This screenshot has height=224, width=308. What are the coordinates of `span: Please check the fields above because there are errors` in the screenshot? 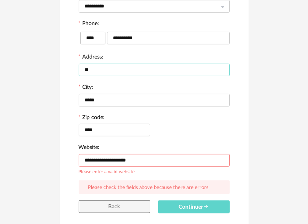 It's located at (148, 187).